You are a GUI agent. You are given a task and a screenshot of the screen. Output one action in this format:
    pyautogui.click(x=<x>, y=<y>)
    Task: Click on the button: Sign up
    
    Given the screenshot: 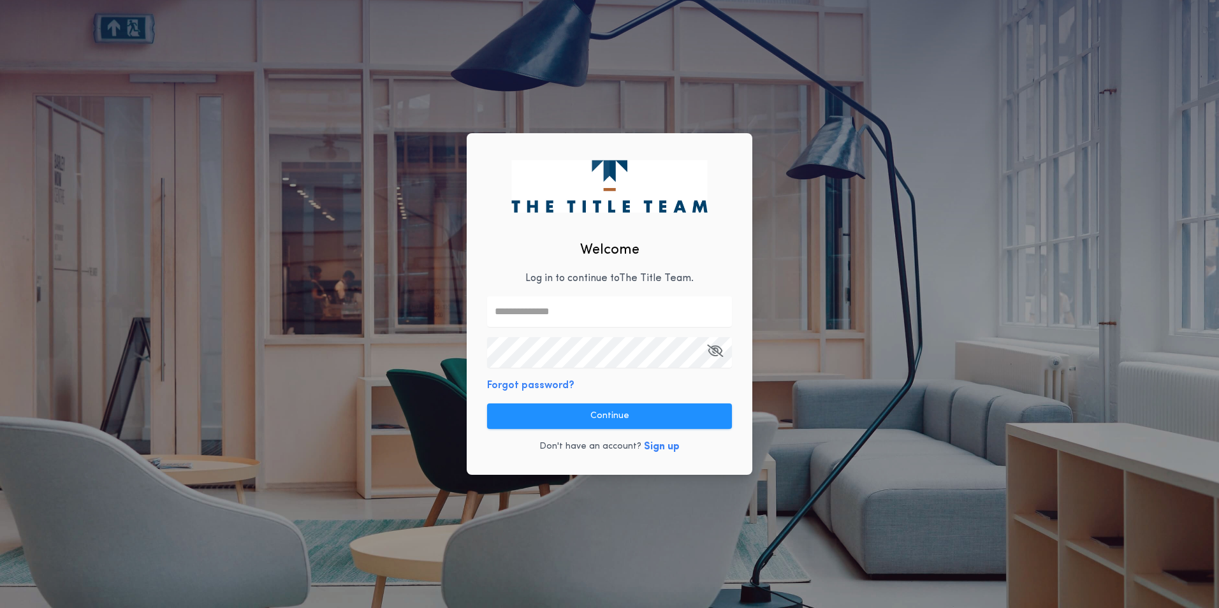 What is the action you would take?
    pyautogui.click(x=662, y=447)
    